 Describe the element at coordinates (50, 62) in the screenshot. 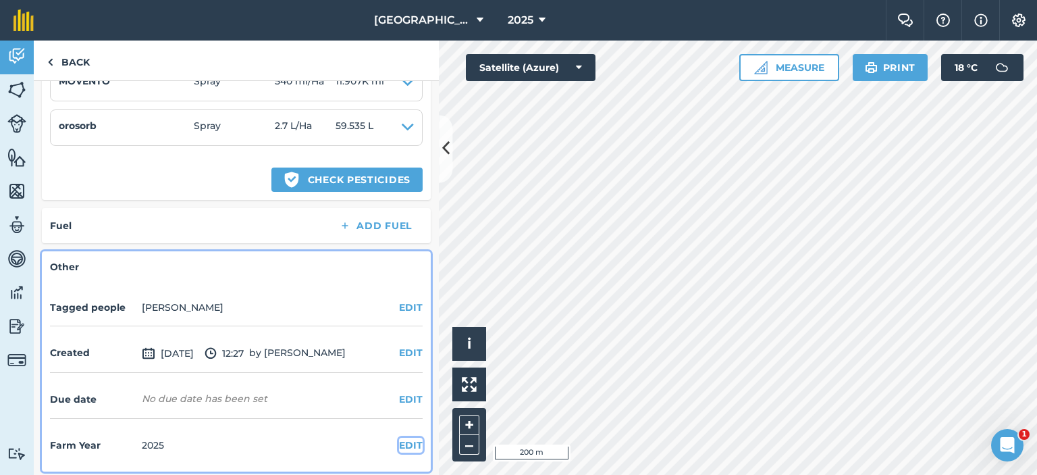

I see `img: svg+xml;base64,PHN2ZyB4bWxucz0iaHR0cDovL3d3dy53My5vcmcvMjAwMC9zdmciIHdpZHRoPSI5IiBoZWlnaHQ9IjI0Ii...` at that location.